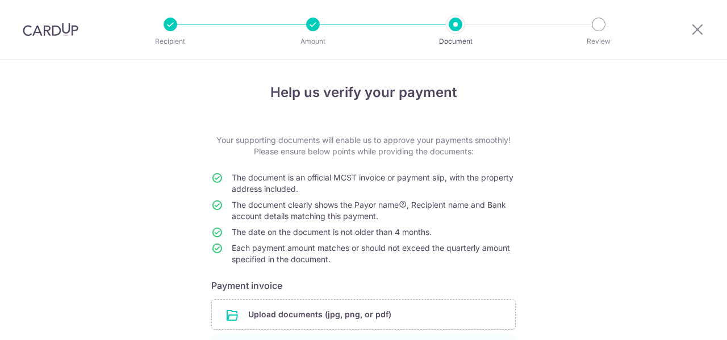  Describe the element at coordinates (363, 146) in the screenshot. I see `p: Your supporting documents will enable us to approve your payments smoothly! Please ensure below p...` at that location.